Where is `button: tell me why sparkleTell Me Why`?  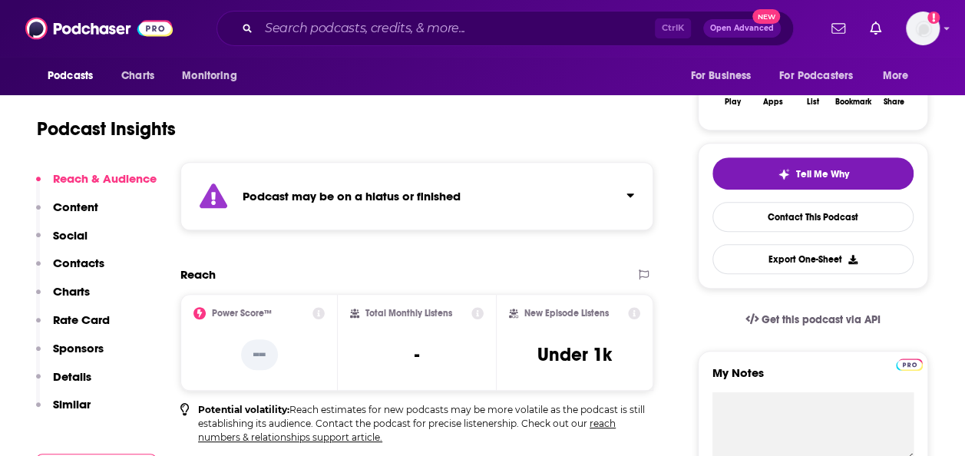 button: tell me why sparkleTell Me Why is located at coordinates (813, 174).